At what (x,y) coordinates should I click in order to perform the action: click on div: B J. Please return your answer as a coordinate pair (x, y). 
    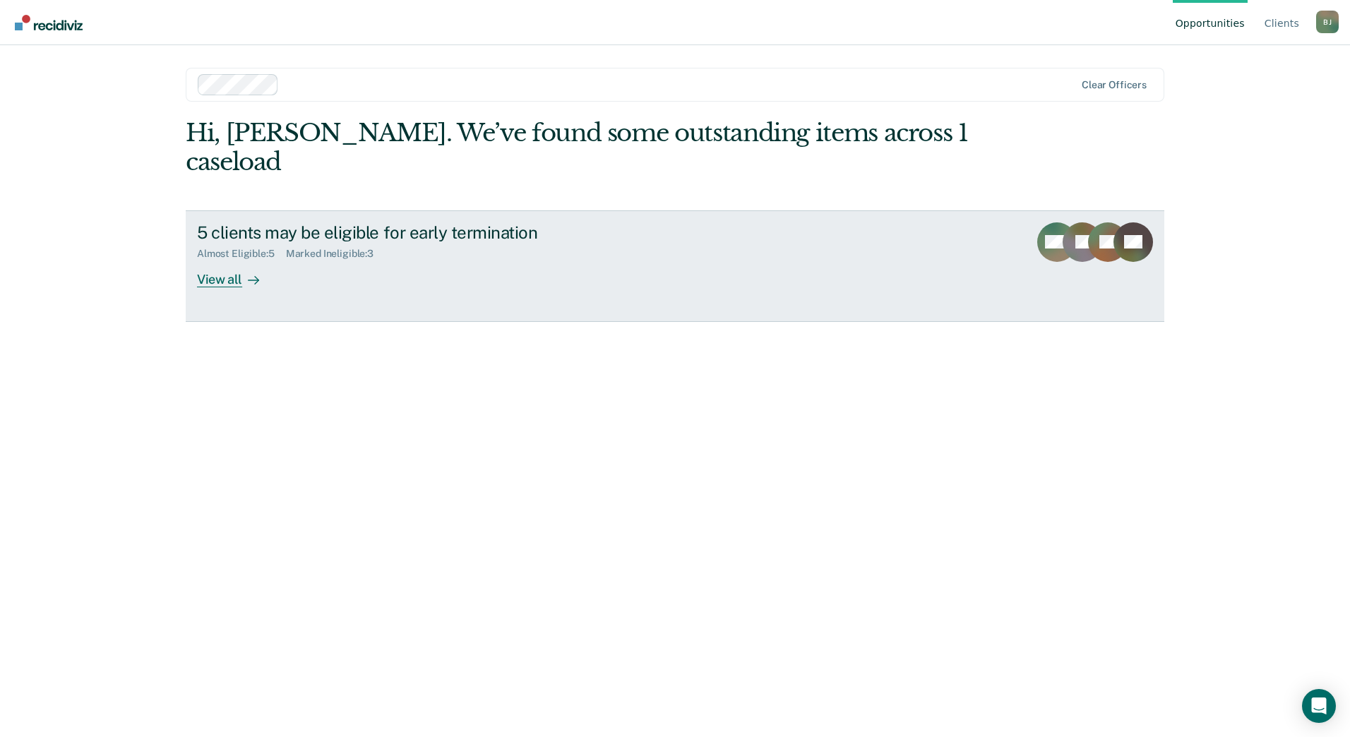
    Looking at the image, I should click on (1327, 22).